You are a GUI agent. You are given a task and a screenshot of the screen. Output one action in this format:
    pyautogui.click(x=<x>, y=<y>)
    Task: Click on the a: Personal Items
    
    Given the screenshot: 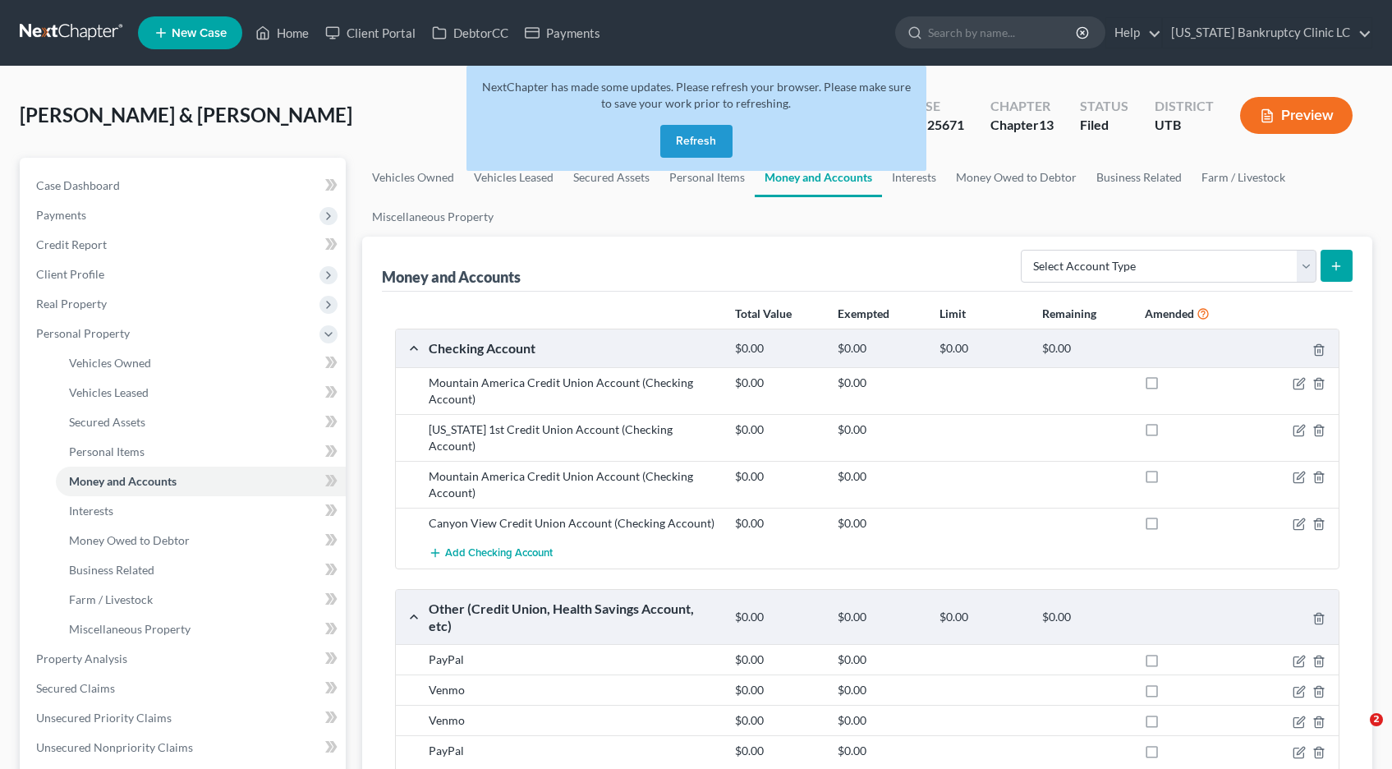 What is the action you would take?
    pyautogui.click(x=200, y=452)
    